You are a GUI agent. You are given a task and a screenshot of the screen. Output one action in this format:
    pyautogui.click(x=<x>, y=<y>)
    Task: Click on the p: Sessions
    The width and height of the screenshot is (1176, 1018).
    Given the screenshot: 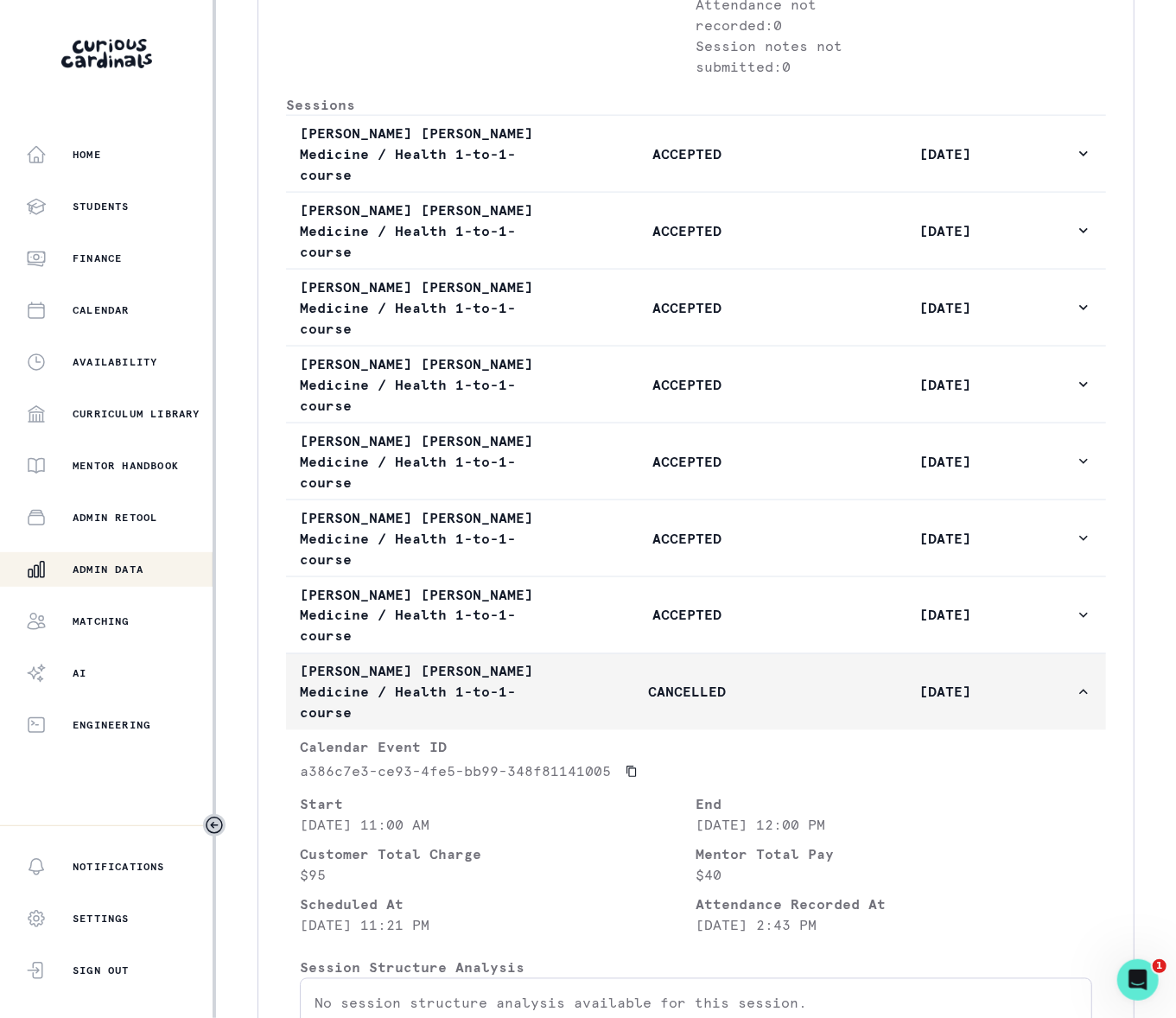 What is the action you would take?
    pyautogui.click(x=695, y=104)
    